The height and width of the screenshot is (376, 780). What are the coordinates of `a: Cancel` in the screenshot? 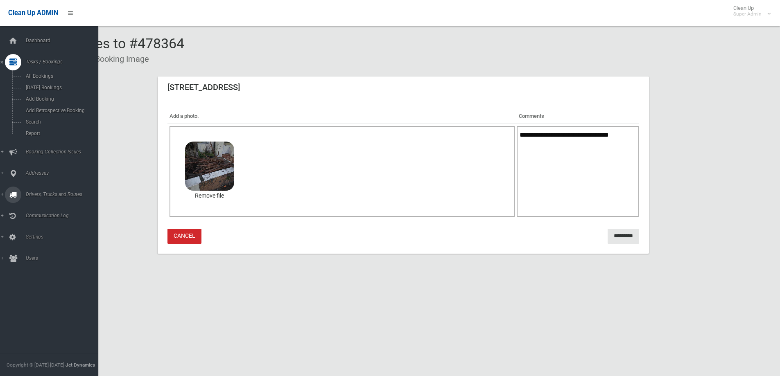 It's located at (184, 236).